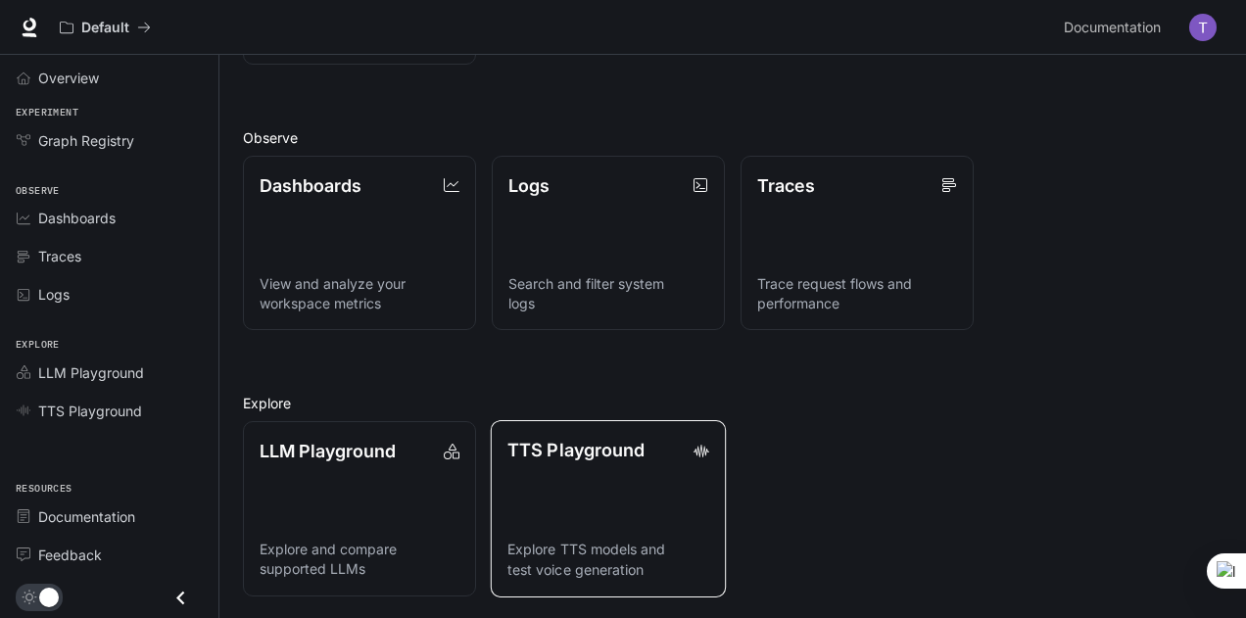 The image size is (1246, 618). Describe the element at coordinates (105, 27) in the screenshot. I see `p: Default` at that location.